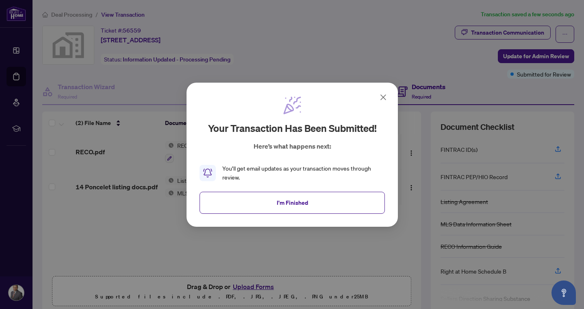  What do you see at coordinates (292, 146) in the screenshot?
I see `p: Here’s what happens next:` at bounding box center [292, 146].